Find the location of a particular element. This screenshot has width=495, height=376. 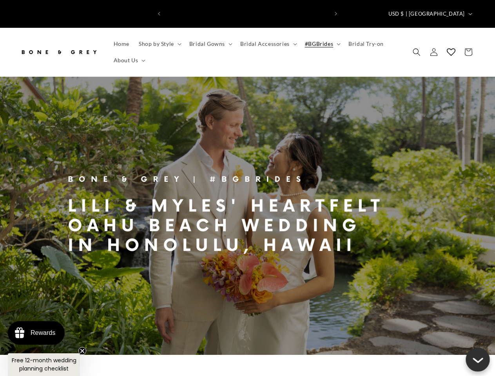

summary: Shop by Style is located at coordinates (159, 44).